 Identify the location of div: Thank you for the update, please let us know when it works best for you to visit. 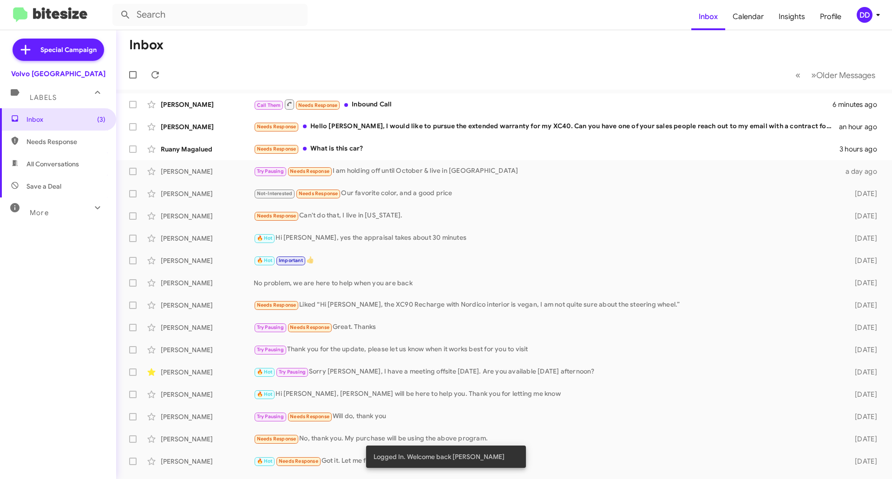
(547, 349).